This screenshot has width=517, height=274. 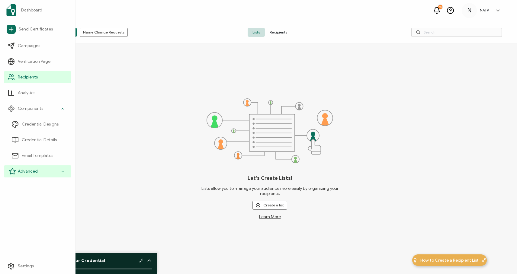 I want to click on a: Credential Designs, so click(x=40, y=124).